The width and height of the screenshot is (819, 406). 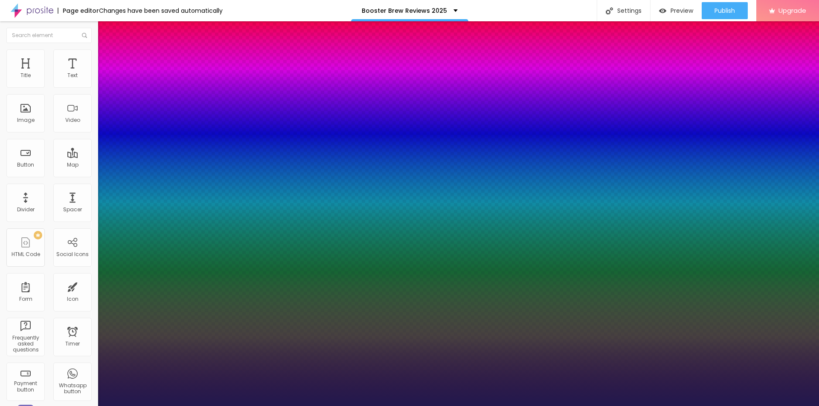 What do you see at coordinates (724, 11) in the screenshot?
I see `button: Publish` at bounding box center [724, 11].